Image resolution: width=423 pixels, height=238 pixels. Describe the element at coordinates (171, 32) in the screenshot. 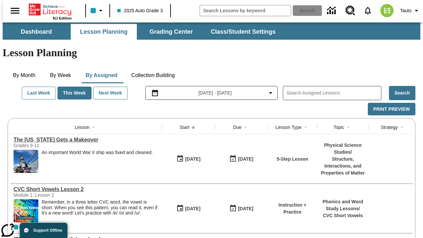

I see `span: Grading Center` at that location.